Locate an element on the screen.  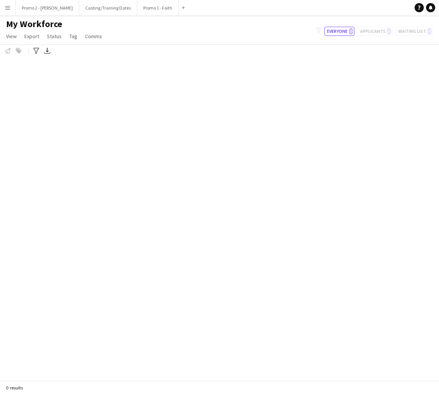
a: Status is located at coordinates (54, 36).